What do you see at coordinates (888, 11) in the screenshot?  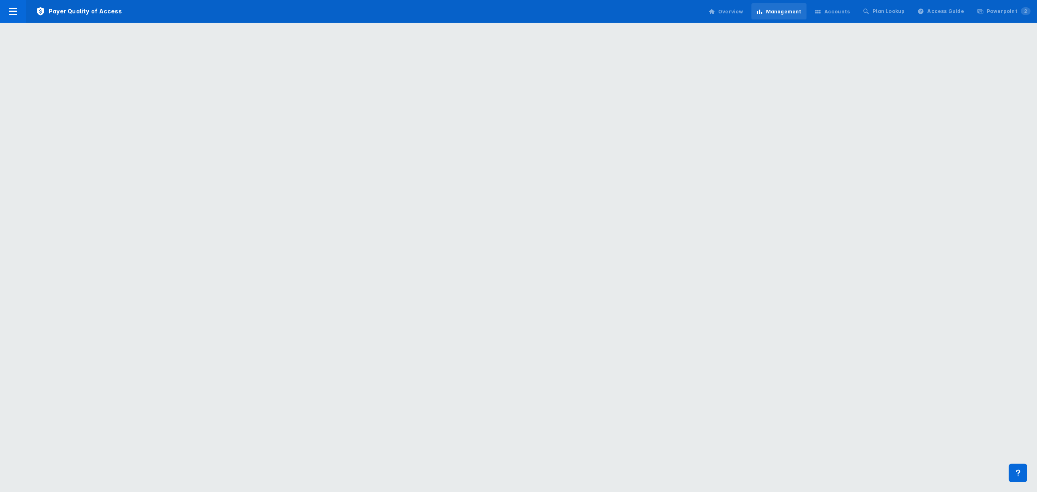 I see `div: Plan Lookup` at bounding box center [888, 11].